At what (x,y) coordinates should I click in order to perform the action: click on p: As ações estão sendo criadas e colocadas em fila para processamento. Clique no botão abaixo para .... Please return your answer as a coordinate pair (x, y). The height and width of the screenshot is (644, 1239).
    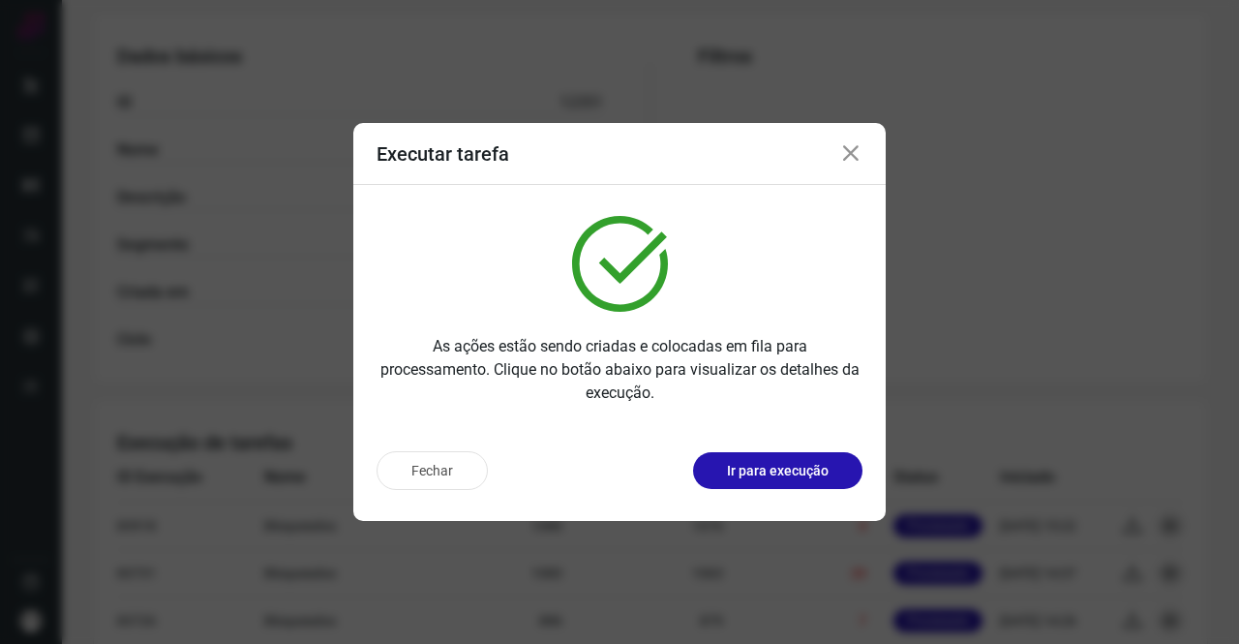
    Looking at the image, I should click on (619, 370).